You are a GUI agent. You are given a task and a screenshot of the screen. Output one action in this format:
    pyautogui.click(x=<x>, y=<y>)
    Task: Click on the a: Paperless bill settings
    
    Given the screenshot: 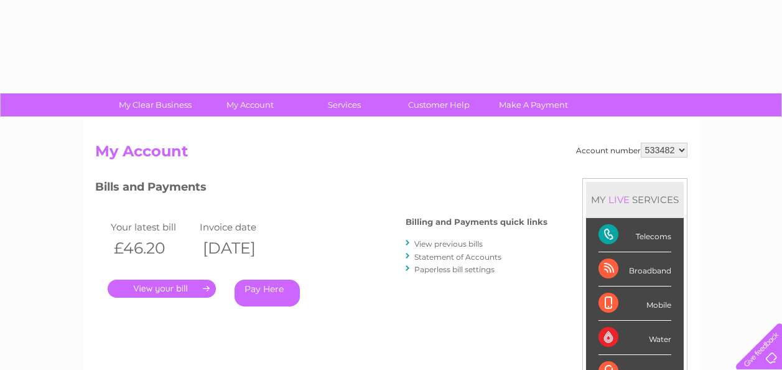 What is the action you would take?
    pyautogui.click(x=454, y=269)
    